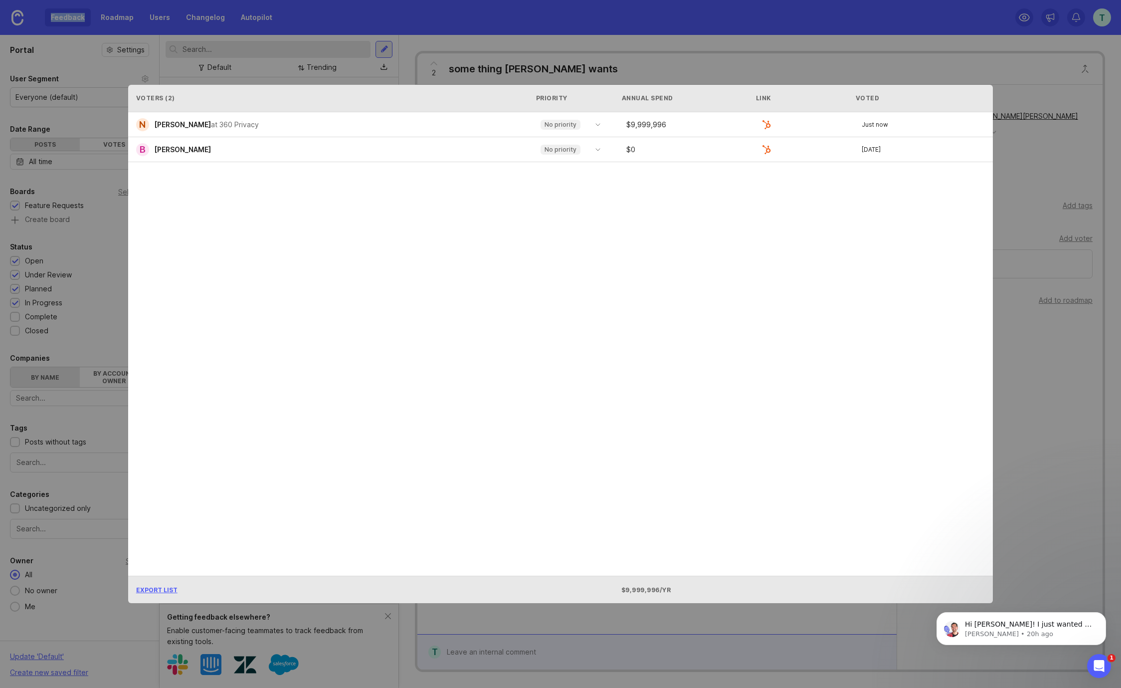 The width and height of the screenshot is (1121, 688). What do you see at coordinates (143, 150) in the screenshot?
I see `div: B` at bounding box center [143, 150].